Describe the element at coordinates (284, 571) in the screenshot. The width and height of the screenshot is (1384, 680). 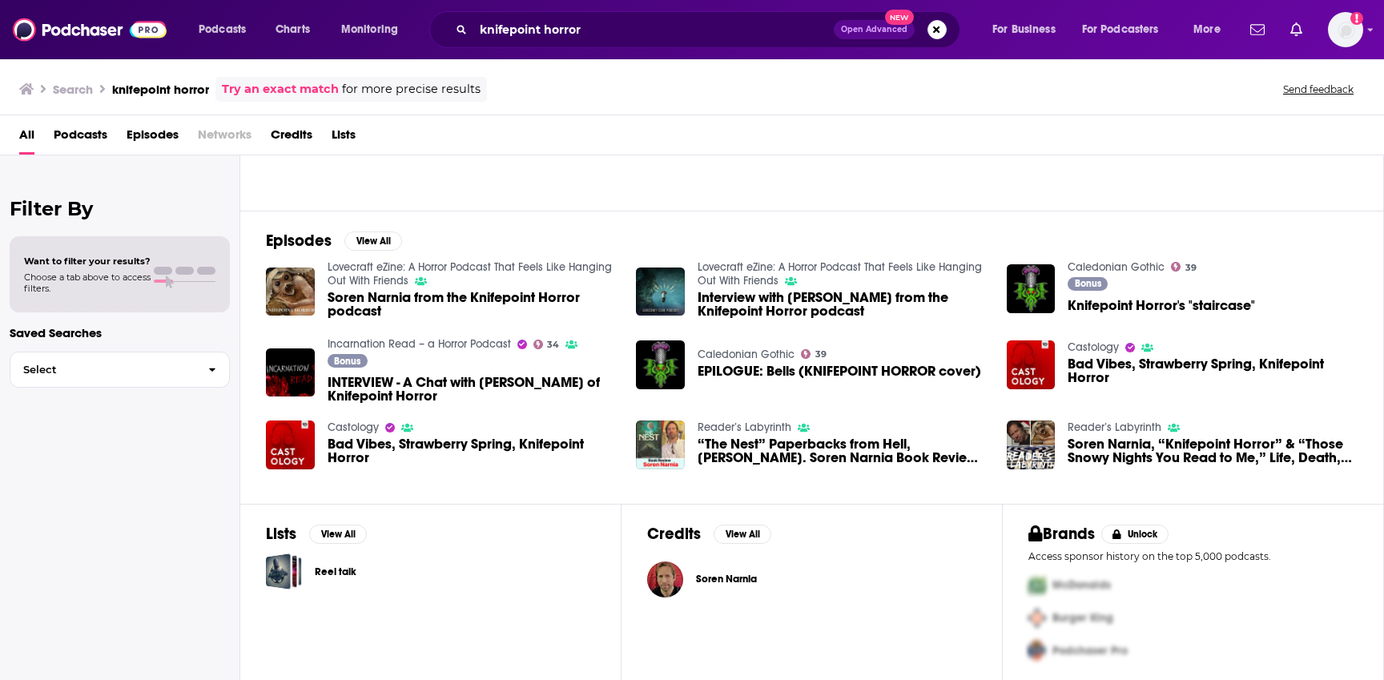
I see `span: Reel talk` at that location.